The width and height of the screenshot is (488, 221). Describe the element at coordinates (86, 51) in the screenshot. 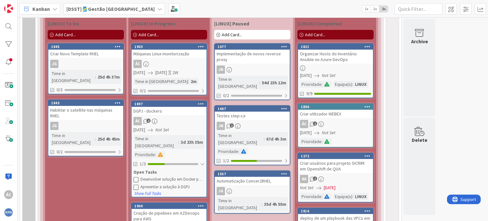

I see `div: 1845Criar Novo Template RHEL` at that location.